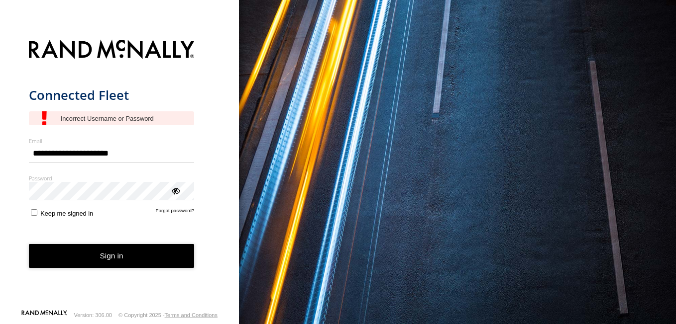 The height and width of the screenshot is (324, 676). What do you see at coordinates (44, 315) in the screenshot?
I see `a: Visit our Website` at bounding box center [44, 315].